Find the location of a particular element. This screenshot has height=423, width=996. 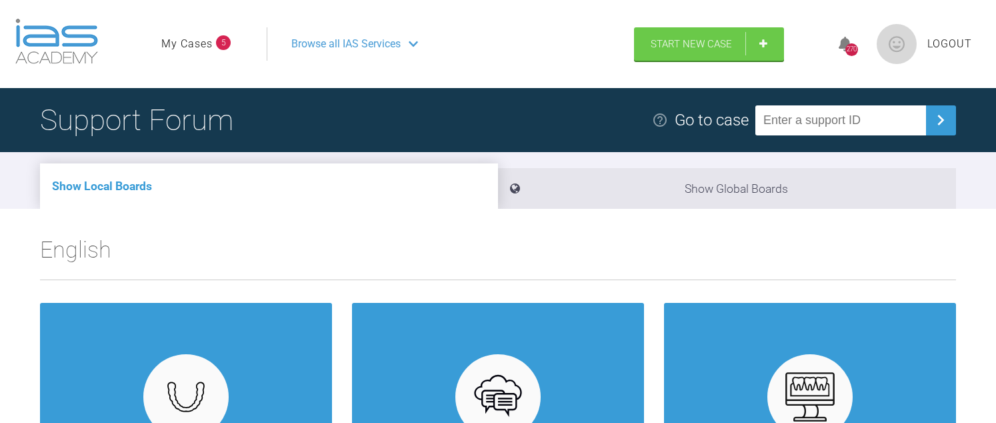

li: Show Local Boards is located at coordinates (269, 186).